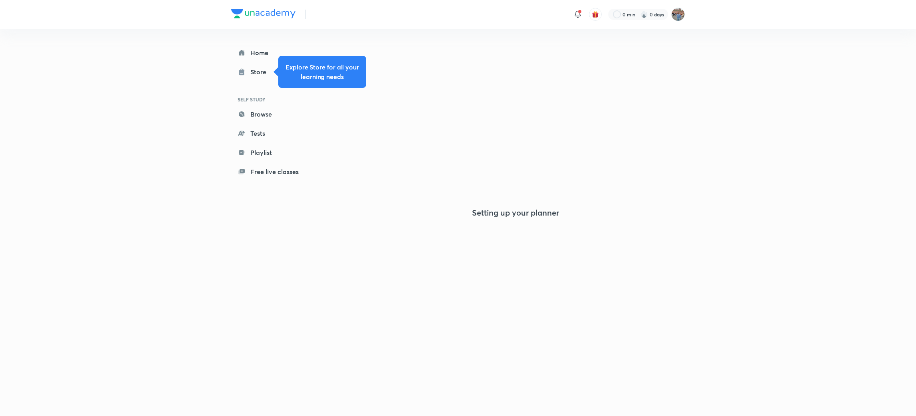  What do you see at coordinates (263, 14) in the screenshot?
I see `img: Company Logo` at bounding box center [263, 14].